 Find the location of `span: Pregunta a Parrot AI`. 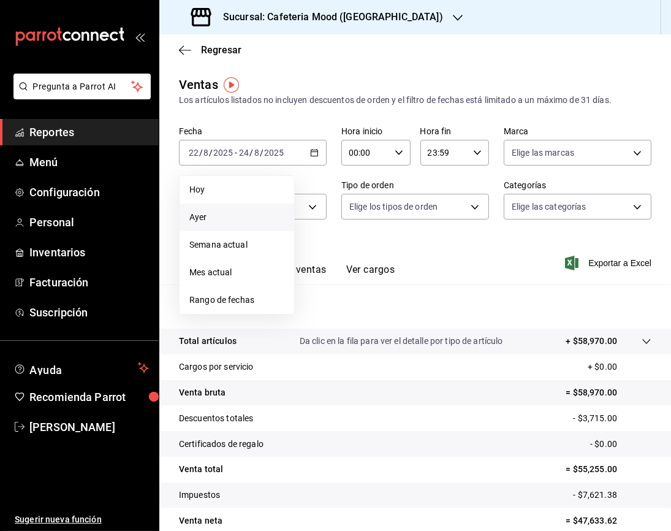

span: Pregunta a Parrot AI is located at coordinates (82, 86).